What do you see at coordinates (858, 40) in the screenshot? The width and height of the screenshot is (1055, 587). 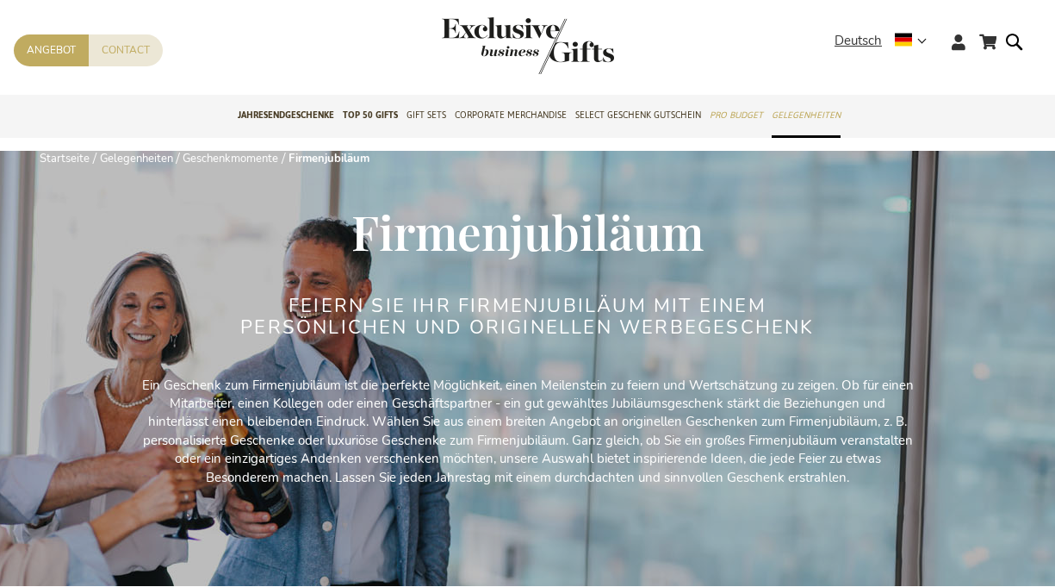 I see `span: Deutsch` at bounding box center [858, 40].